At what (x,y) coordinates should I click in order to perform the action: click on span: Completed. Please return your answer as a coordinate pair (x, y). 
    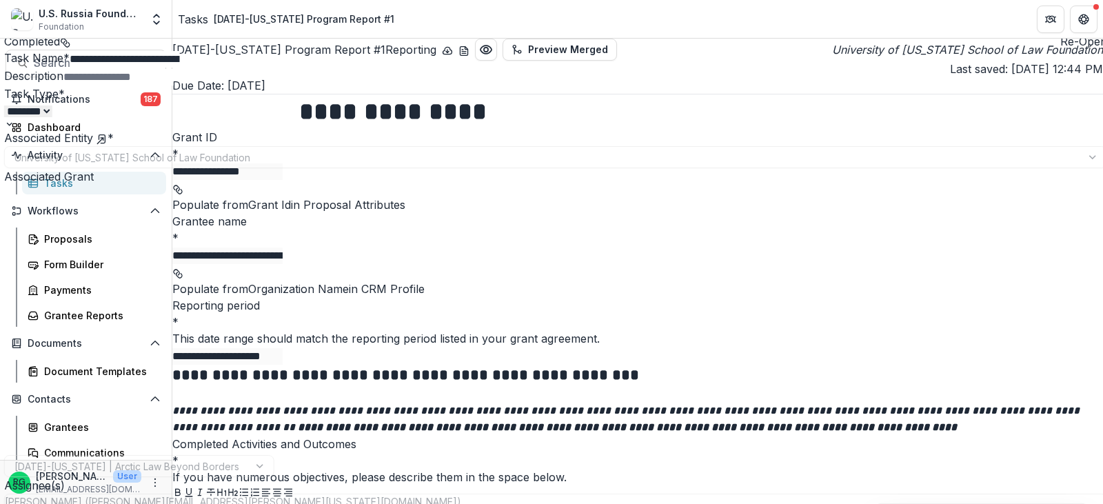
    Looking at the image, I should click on (32, 41).